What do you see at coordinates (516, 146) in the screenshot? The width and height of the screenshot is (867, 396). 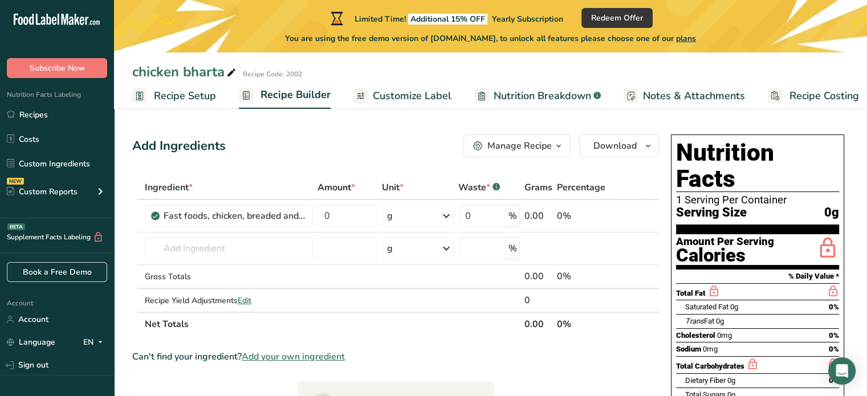 I see `button: Manage Recipe` at bounding box center [516, 146].